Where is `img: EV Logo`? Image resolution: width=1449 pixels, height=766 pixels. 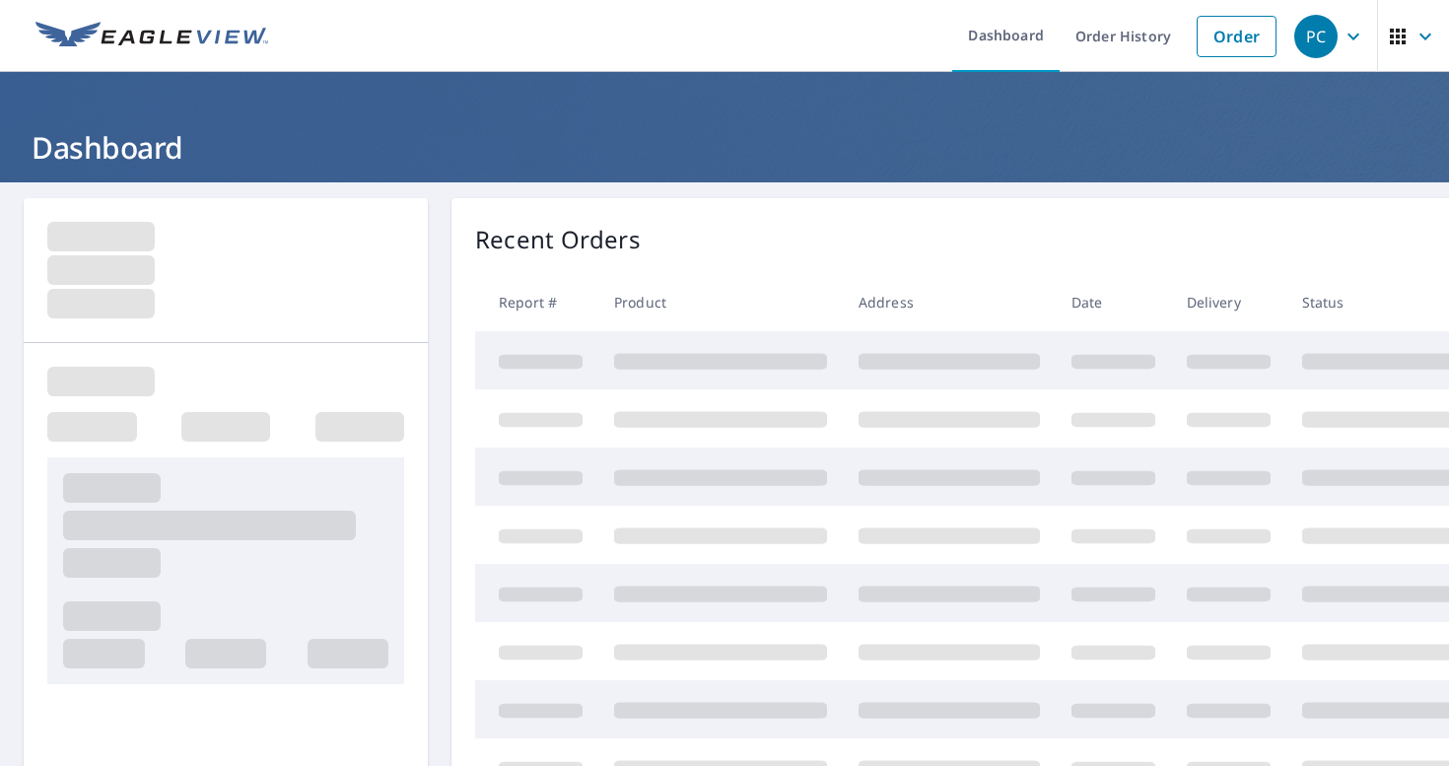
img: EV Logo is located at coordinates (152, 36).